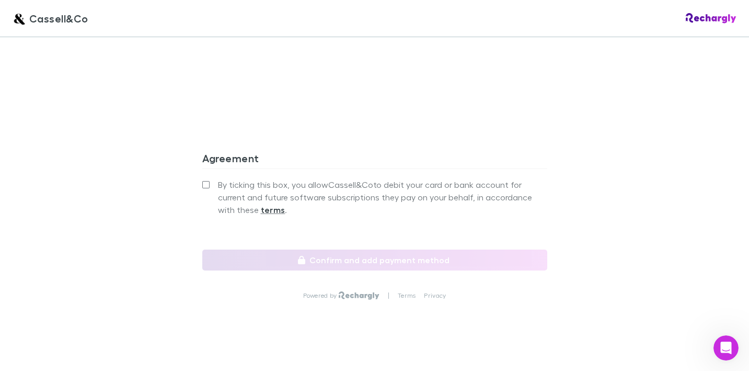 The width and height of the screenshot is (749, 371). I want to click on p: Powered by, so click(321, 295).